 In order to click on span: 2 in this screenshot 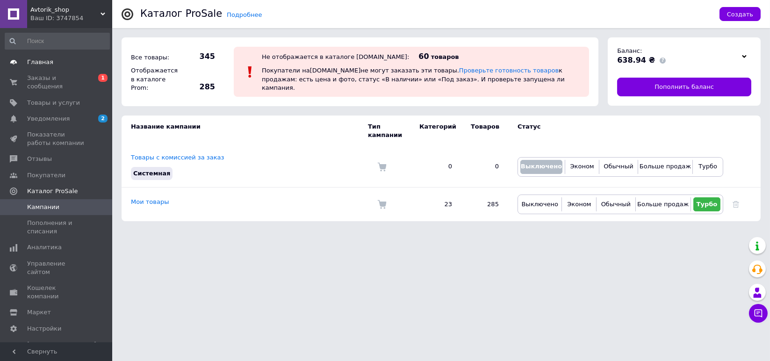, I will do `click(103, 118)`.